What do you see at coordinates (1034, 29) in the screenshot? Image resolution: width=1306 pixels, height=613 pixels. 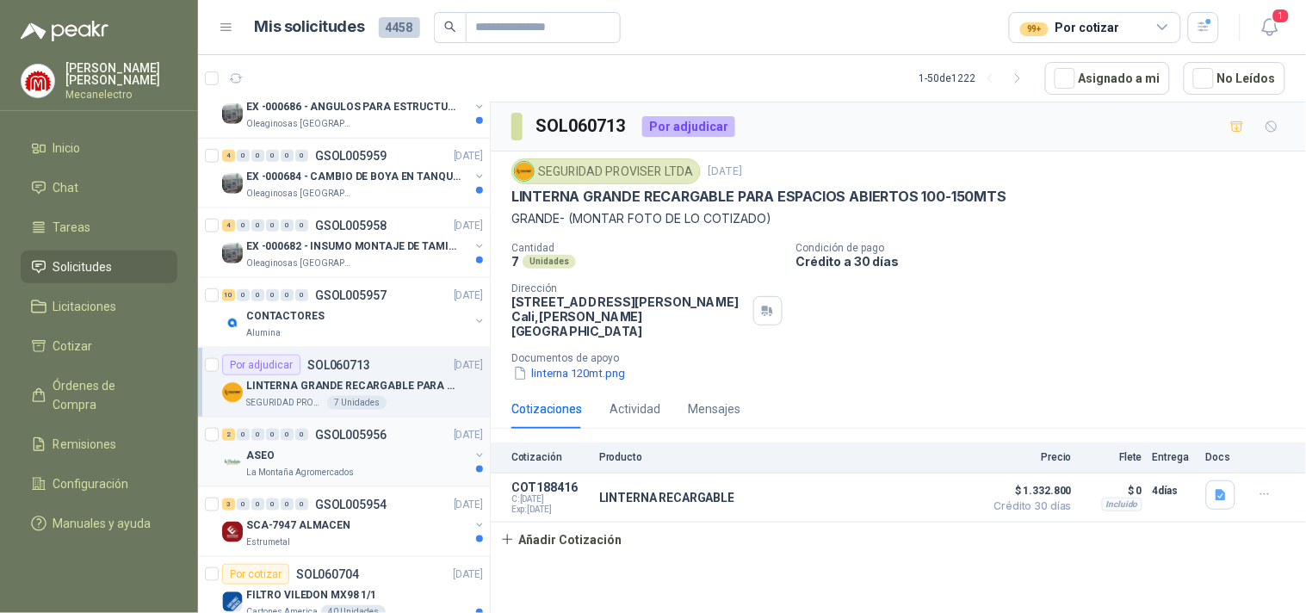 I see `div: 99+` at bounding box center [1034, 29].